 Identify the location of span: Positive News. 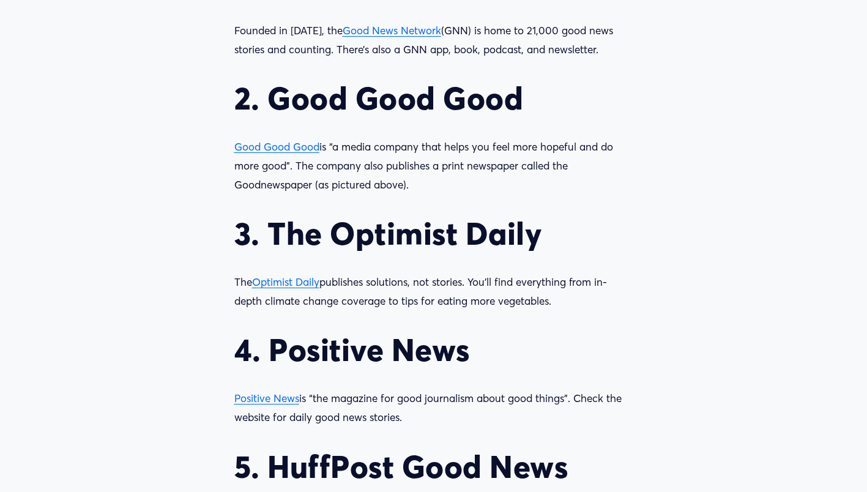
(267, 398).